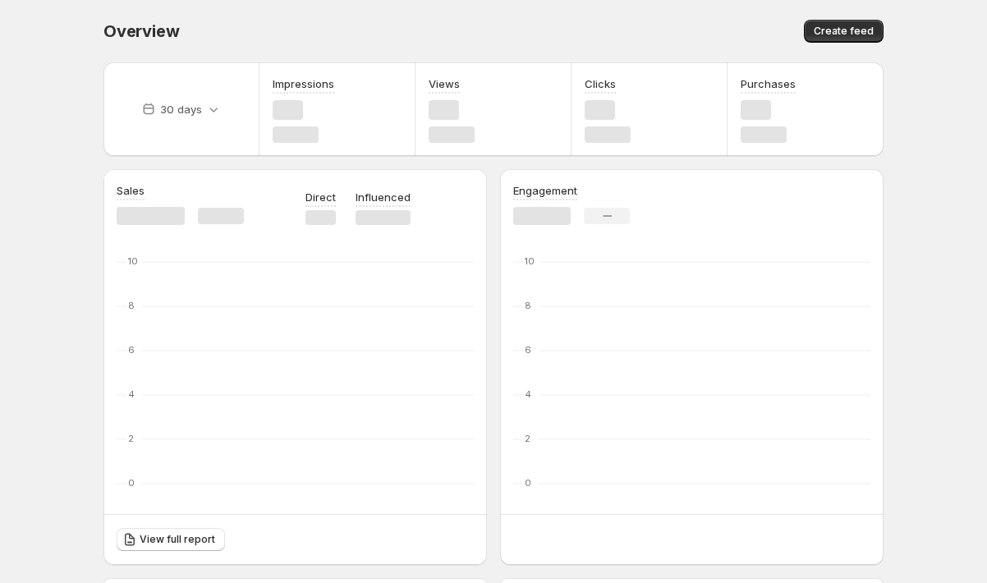 This screenshot has width=987, height=583. Describe the element at coordinates (843, 31) in the screenshot. I see `span: Create feed` at that location.